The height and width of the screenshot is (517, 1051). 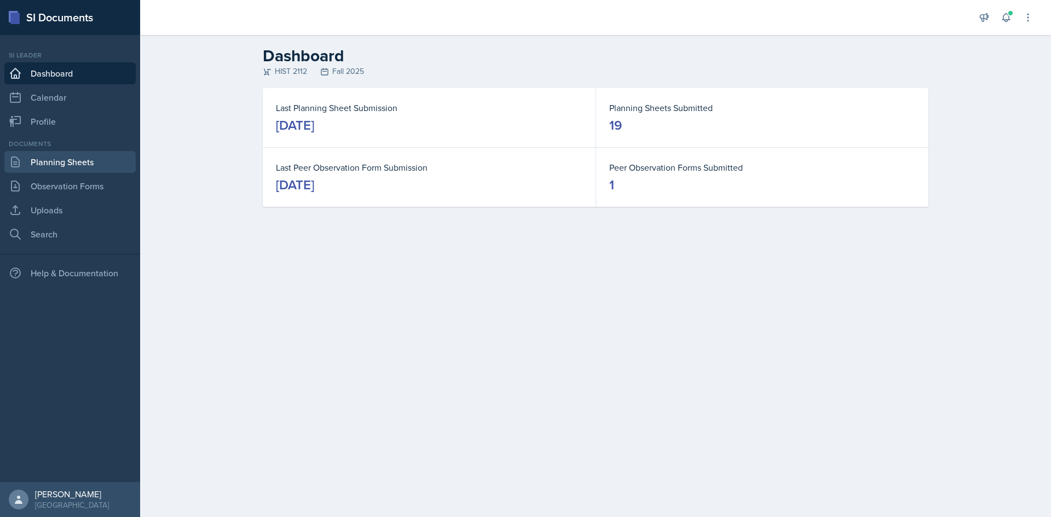 What do you see at coordinates (70, 55) in the screenshot?
I see `div: Si leader` at bounding box center [70, 55].